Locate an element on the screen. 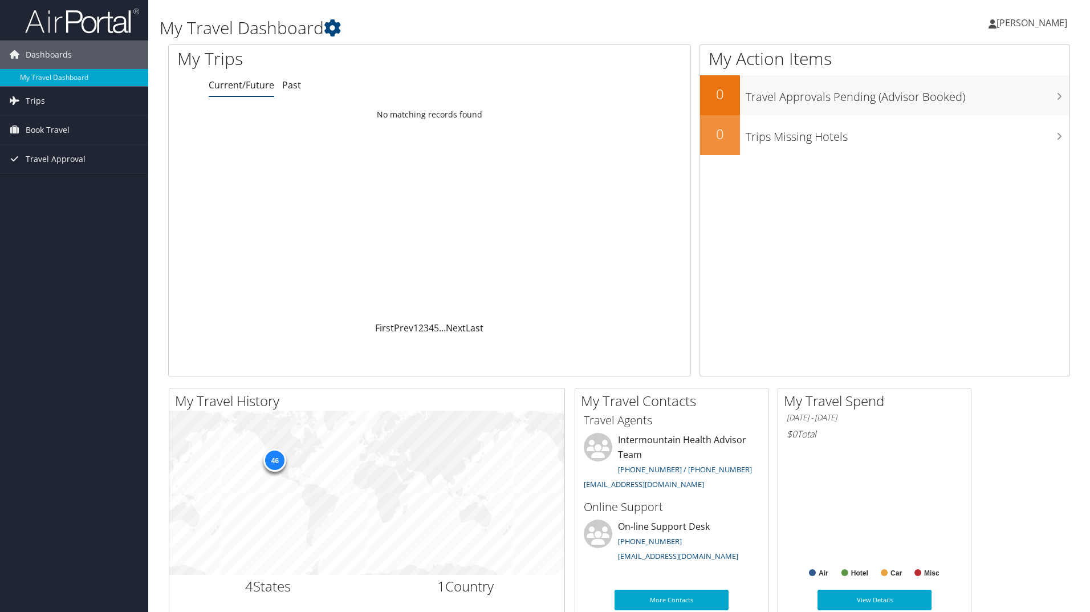 The width and height of the screenshot is (1090, 612). h2: States is located at coordinates (268, 586).